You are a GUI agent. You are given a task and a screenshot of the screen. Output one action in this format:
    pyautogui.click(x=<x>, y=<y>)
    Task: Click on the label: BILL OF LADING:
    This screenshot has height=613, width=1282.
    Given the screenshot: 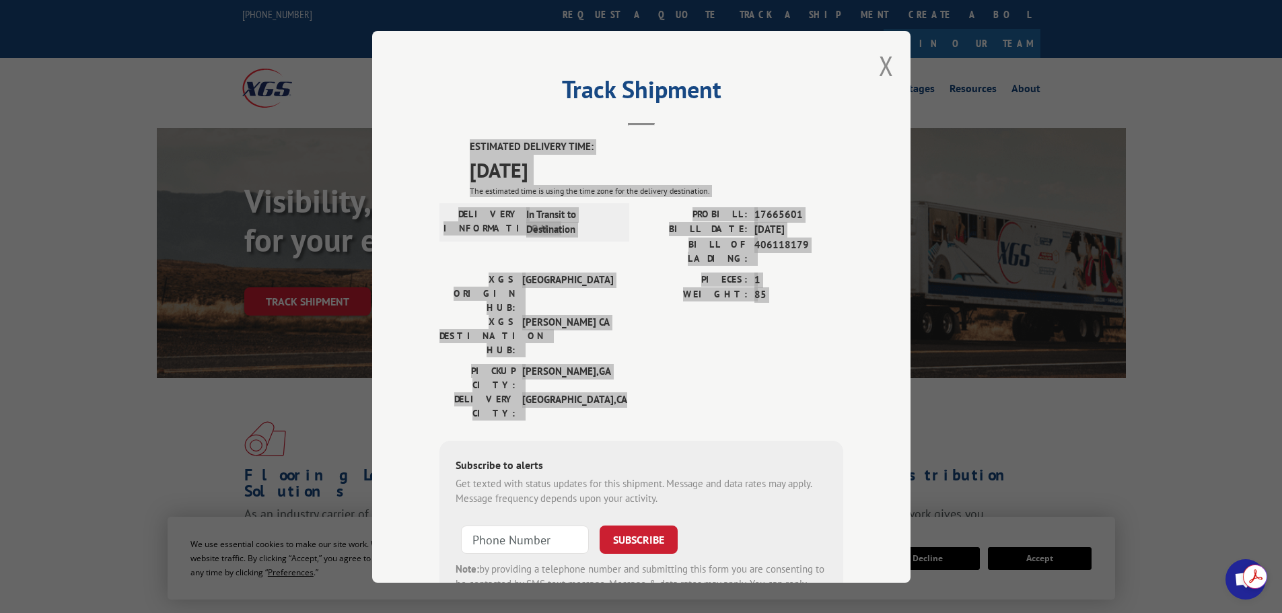 What is the action you would take?
    pyautogui.click(x=695, y=251)
    